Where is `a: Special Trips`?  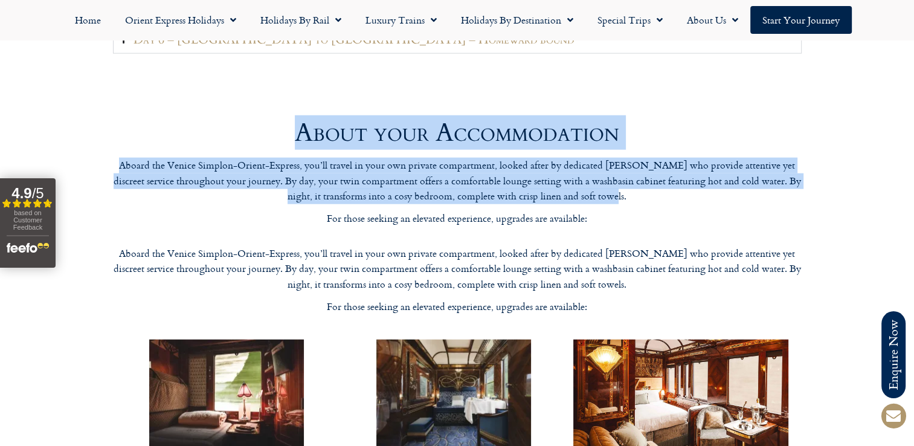
a: Special Trips is located at coordinates (630, 20).